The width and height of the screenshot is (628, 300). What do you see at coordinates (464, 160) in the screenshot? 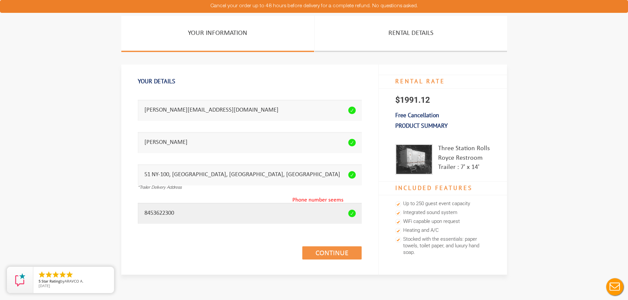
I see `div: Three Station Rolls Royce Restroom Trailer : 7' x 14'` at bounding box center [464, 160].